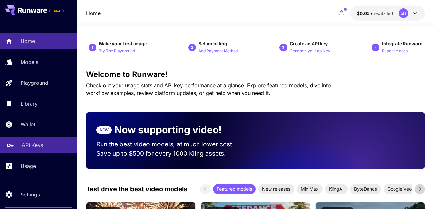 The width and height of the screenshot is (434, 209). Describe the element at coordinates (395, 51) in the screenshot. I see `button: Read the docs` at that location.